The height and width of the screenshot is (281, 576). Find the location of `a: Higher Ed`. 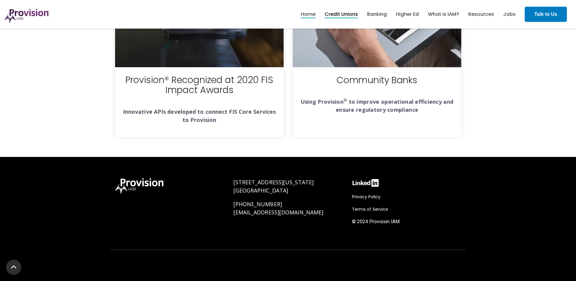

a: Higher Ed is located at coordinates (407, 14).